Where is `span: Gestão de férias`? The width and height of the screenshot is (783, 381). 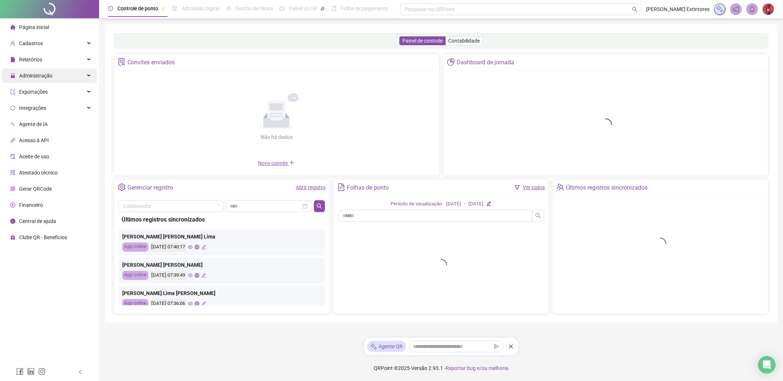
span: Gestão de férias is located at coordinates (254, 8).